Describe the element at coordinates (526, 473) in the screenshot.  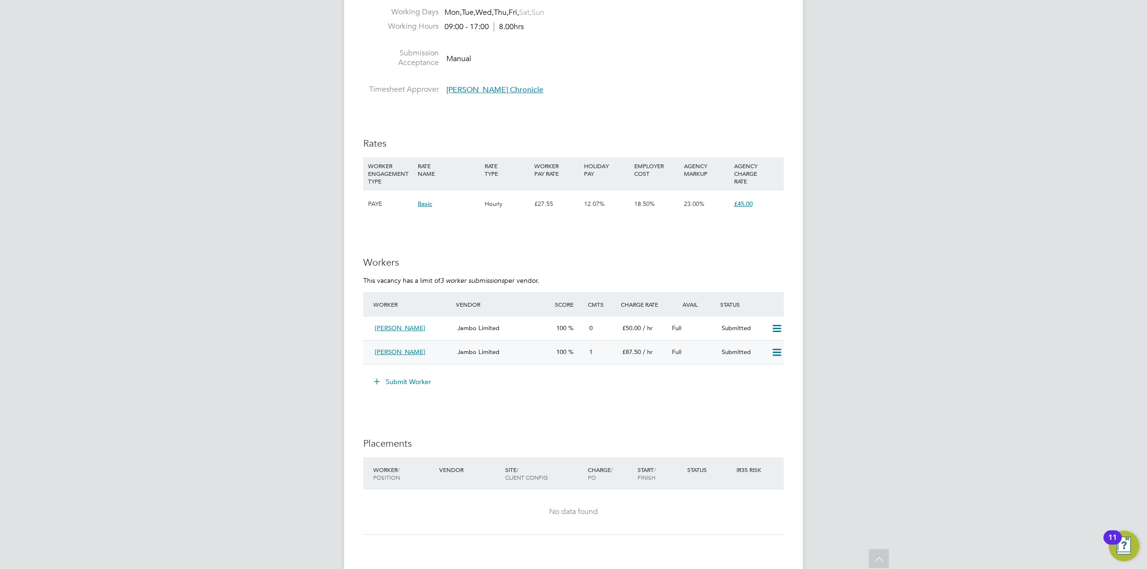
I see `span: / Client Config` at that location.